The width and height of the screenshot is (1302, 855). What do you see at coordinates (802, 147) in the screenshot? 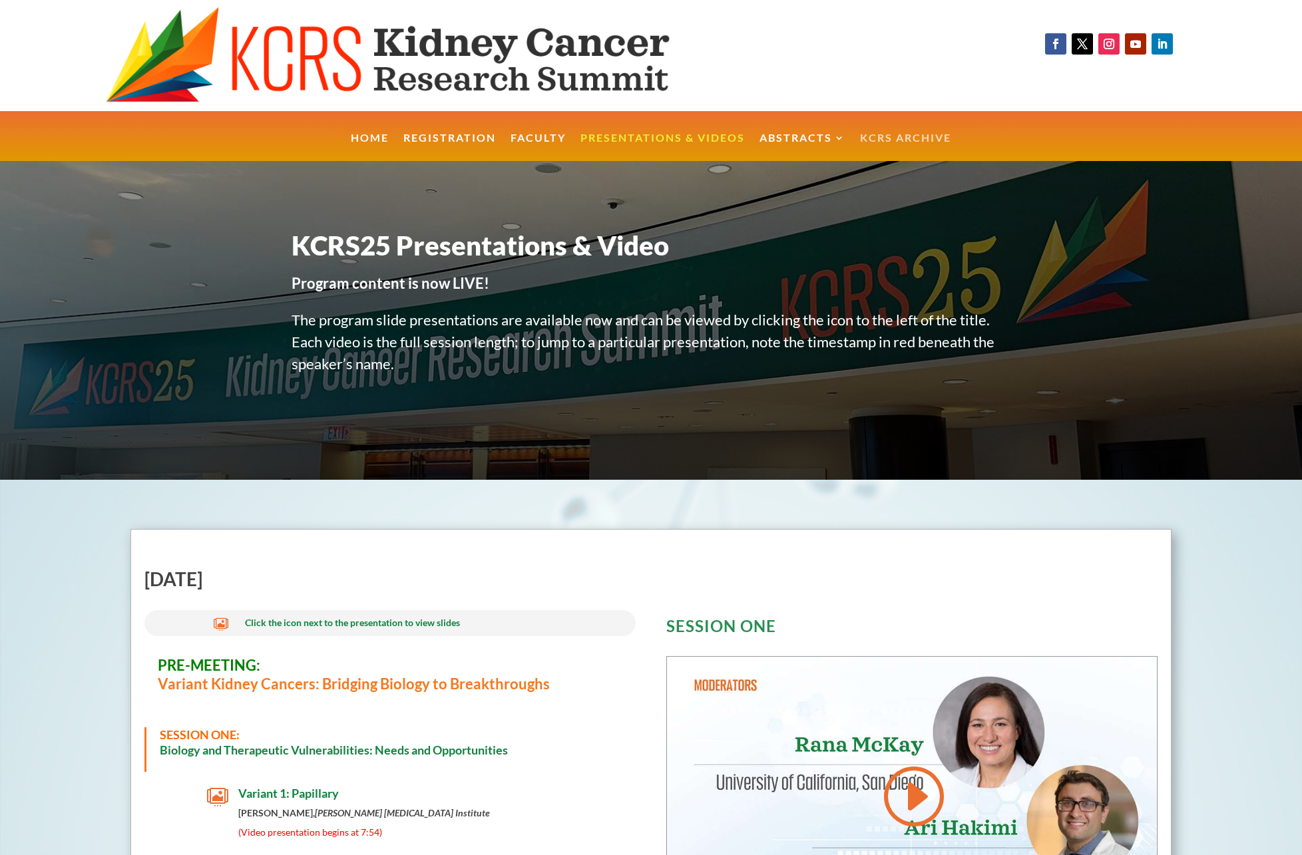
I see `a: Abstracts` at bounding box center [802, 147].